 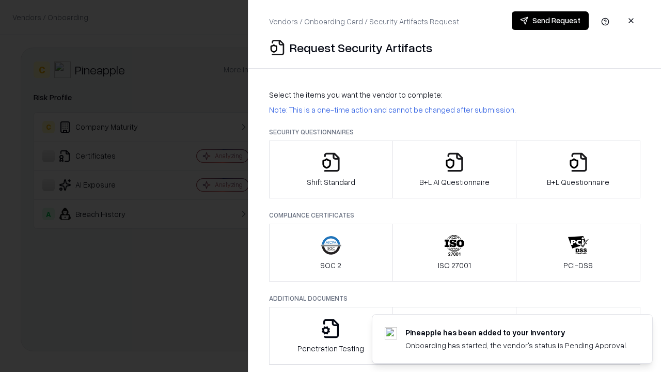 I want to click on p: Request Security Artifacts, so click(x=361, y=48).